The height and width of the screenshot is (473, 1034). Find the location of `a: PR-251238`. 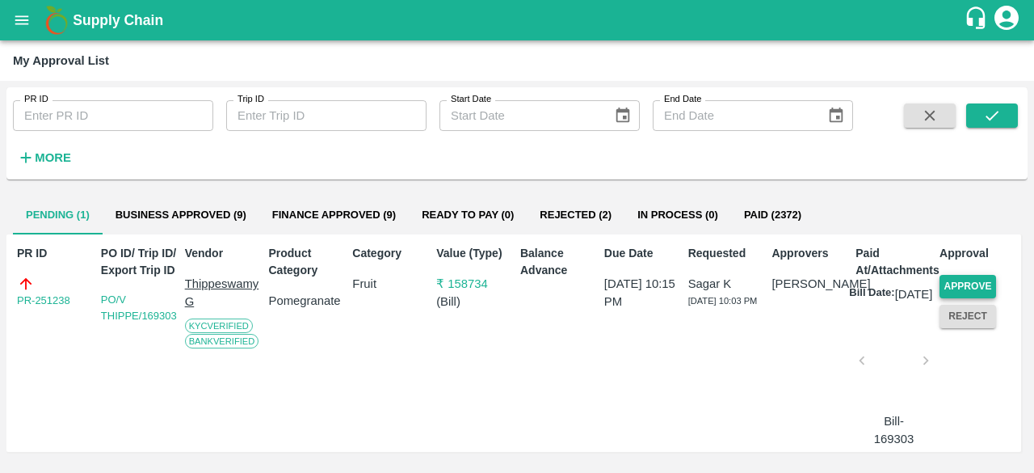

a: PR-251238 is located at coordinates (44, 300).